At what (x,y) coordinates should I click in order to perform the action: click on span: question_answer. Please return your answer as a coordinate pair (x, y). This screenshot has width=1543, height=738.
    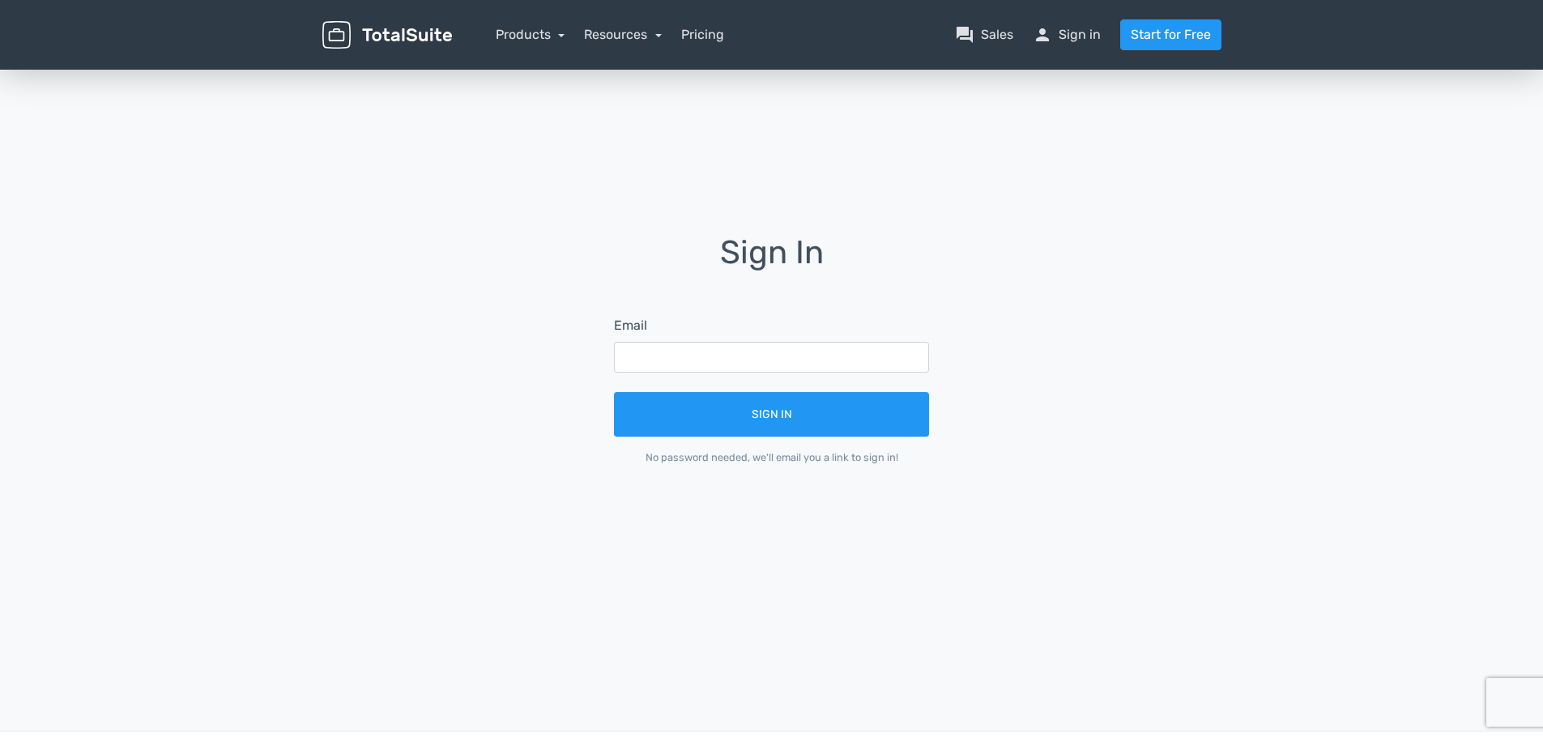
    Looking at the image, I should click on (965, 35).